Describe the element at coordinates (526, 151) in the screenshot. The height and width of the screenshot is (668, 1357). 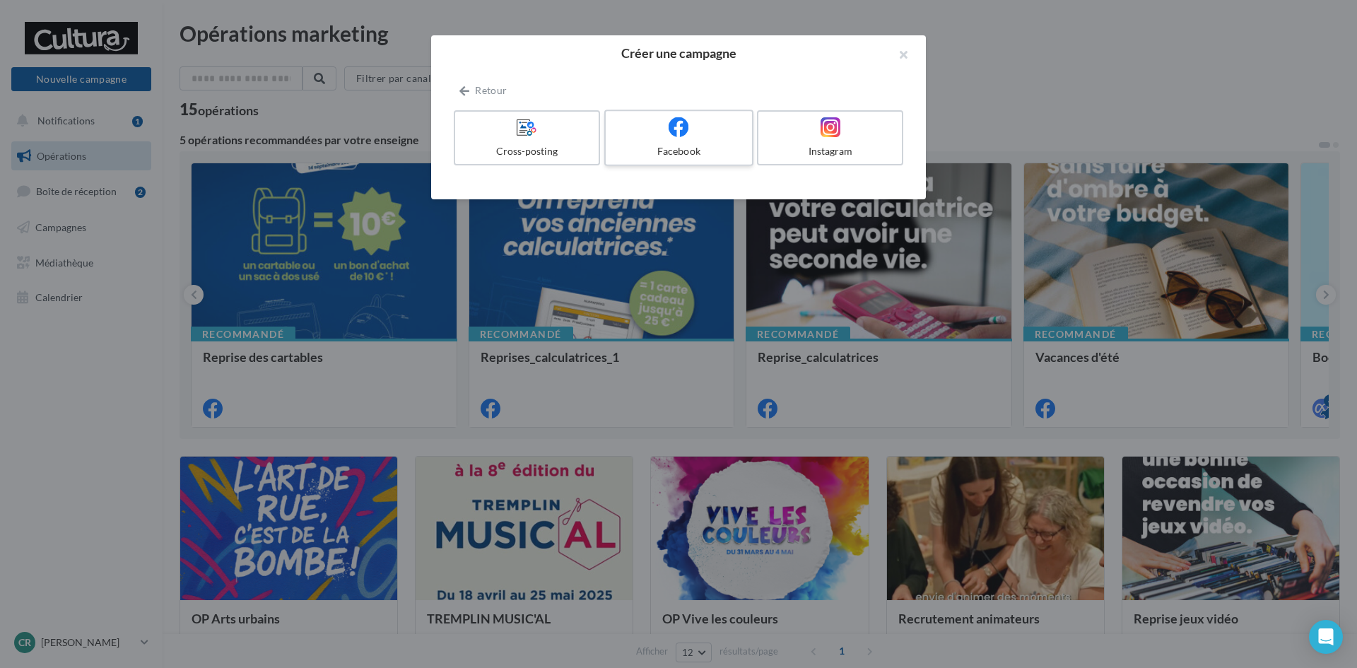
I see `div: Cross-posting` at that location.